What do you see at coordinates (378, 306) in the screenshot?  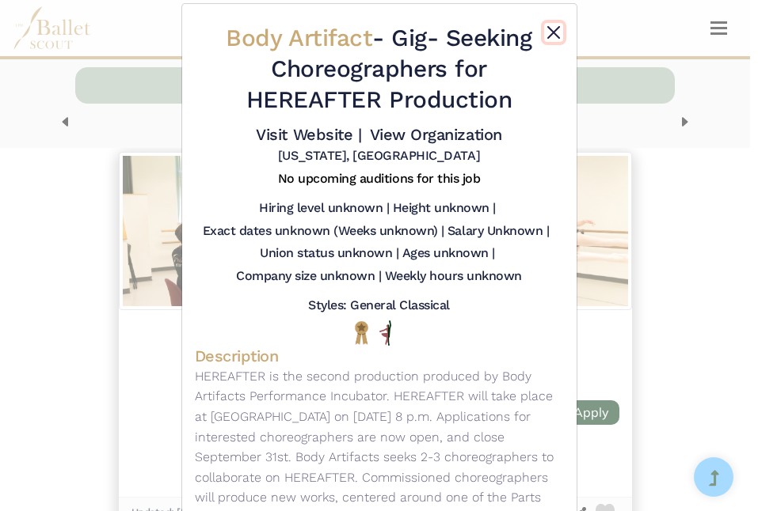 I see `h5: Styles: General Classical` at bounding box center [378, 306].